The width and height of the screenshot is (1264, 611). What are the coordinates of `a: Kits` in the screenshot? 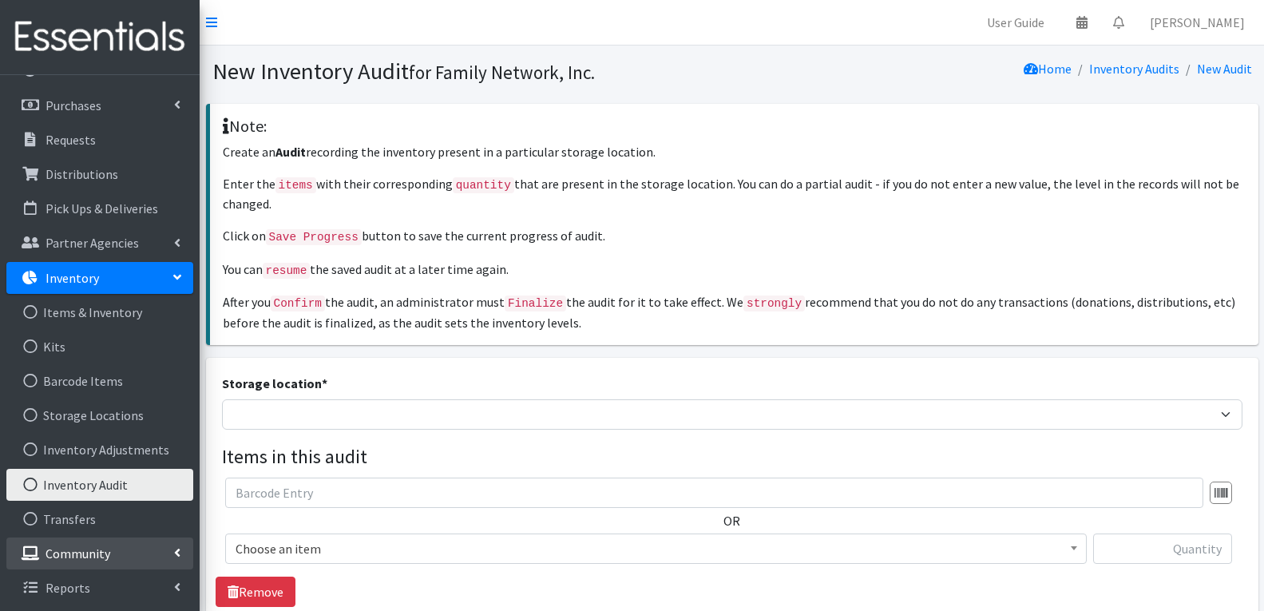 It's located at (100, 347).